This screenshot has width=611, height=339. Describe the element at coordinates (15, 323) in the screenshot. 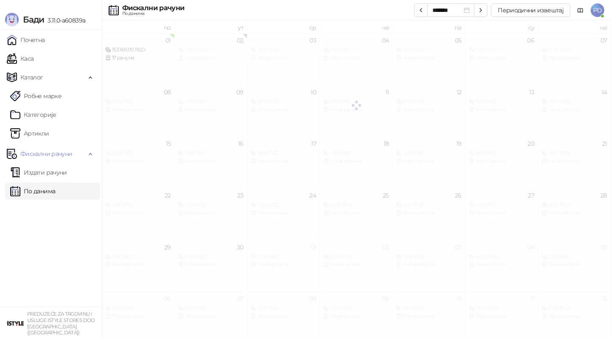

I see `img: 64x64-companyLogo-77b92cf4-9946-4f36-9751-bf7bb5fd2c7d.png` at that location.